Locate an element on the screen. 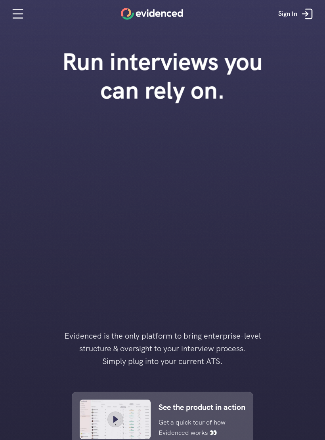  p: Get a quick tour of how Evidenced works 👀 is located at coordinates (196, 428).